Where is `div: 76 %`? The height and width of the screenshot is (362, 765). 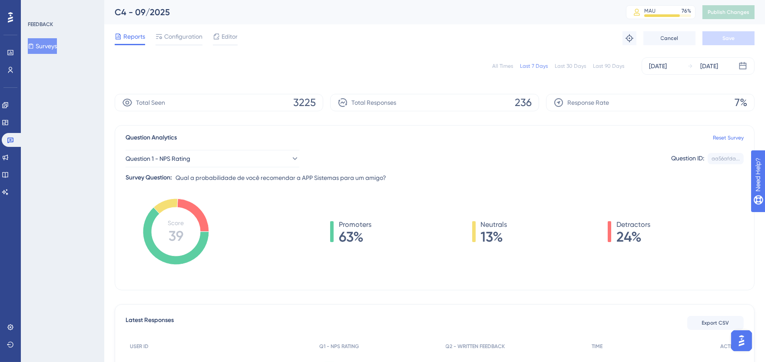 div: 76 % is located at coordinates (686, 11).